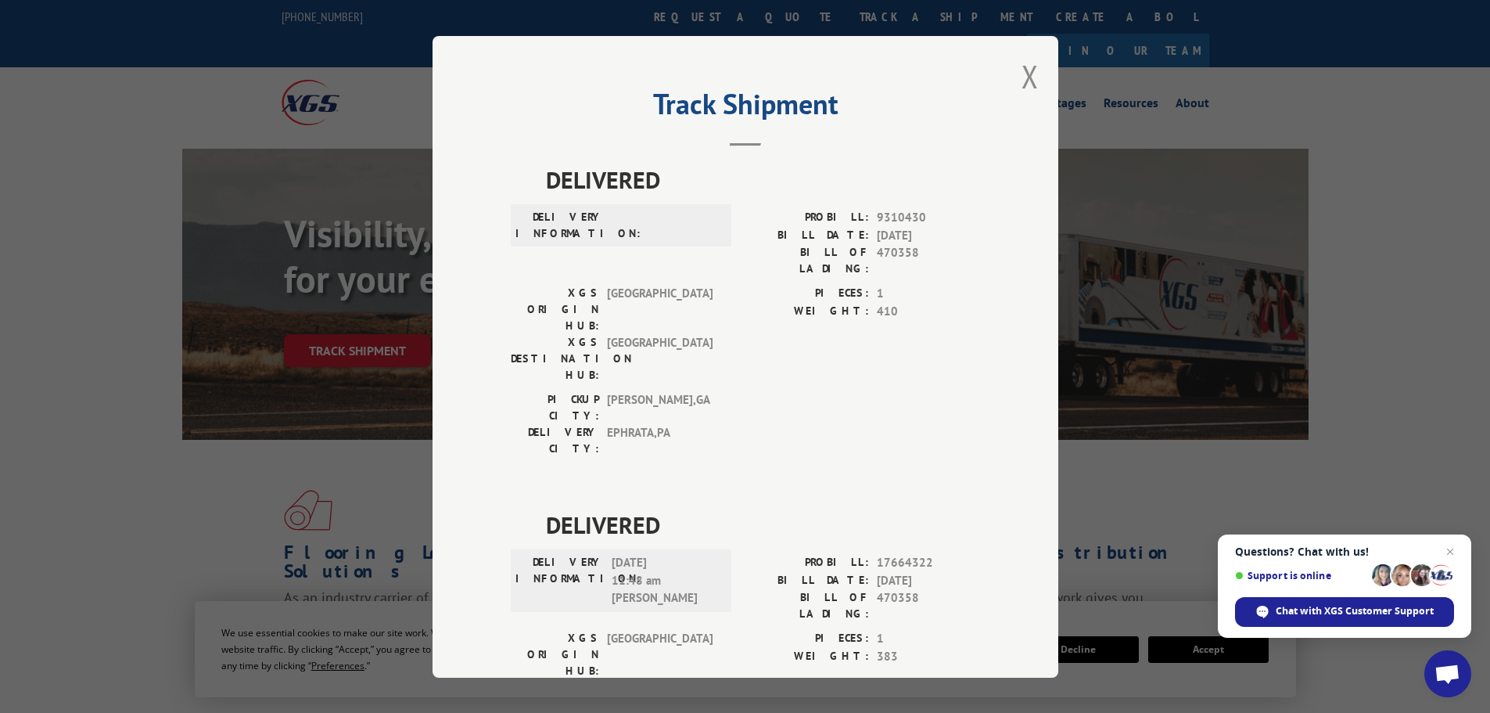 The image size is (1490, 713). What do you see at coordinates (555, 440) in the screenshot?
I see `label: DELIVERY CITY:` at bounding box center [555, 440].